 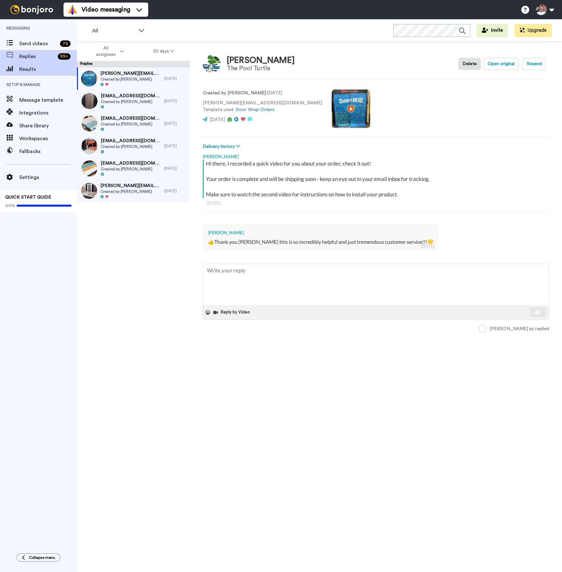 What do you see at coordinates (48, 126) in the screenshot?
I see `span: Share library` at bounding box center [48, 126].